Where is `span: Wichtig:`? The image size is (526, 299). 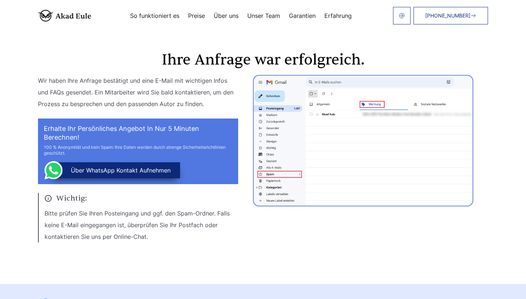 span: Wichtig: is located at coordinates (141, 199).